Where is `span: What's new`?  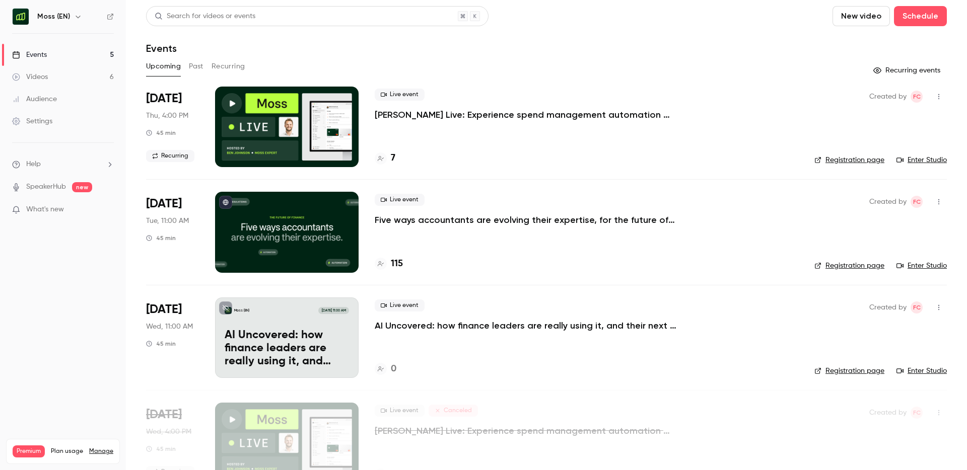 span: What's new is located at coordinates (45, 209).